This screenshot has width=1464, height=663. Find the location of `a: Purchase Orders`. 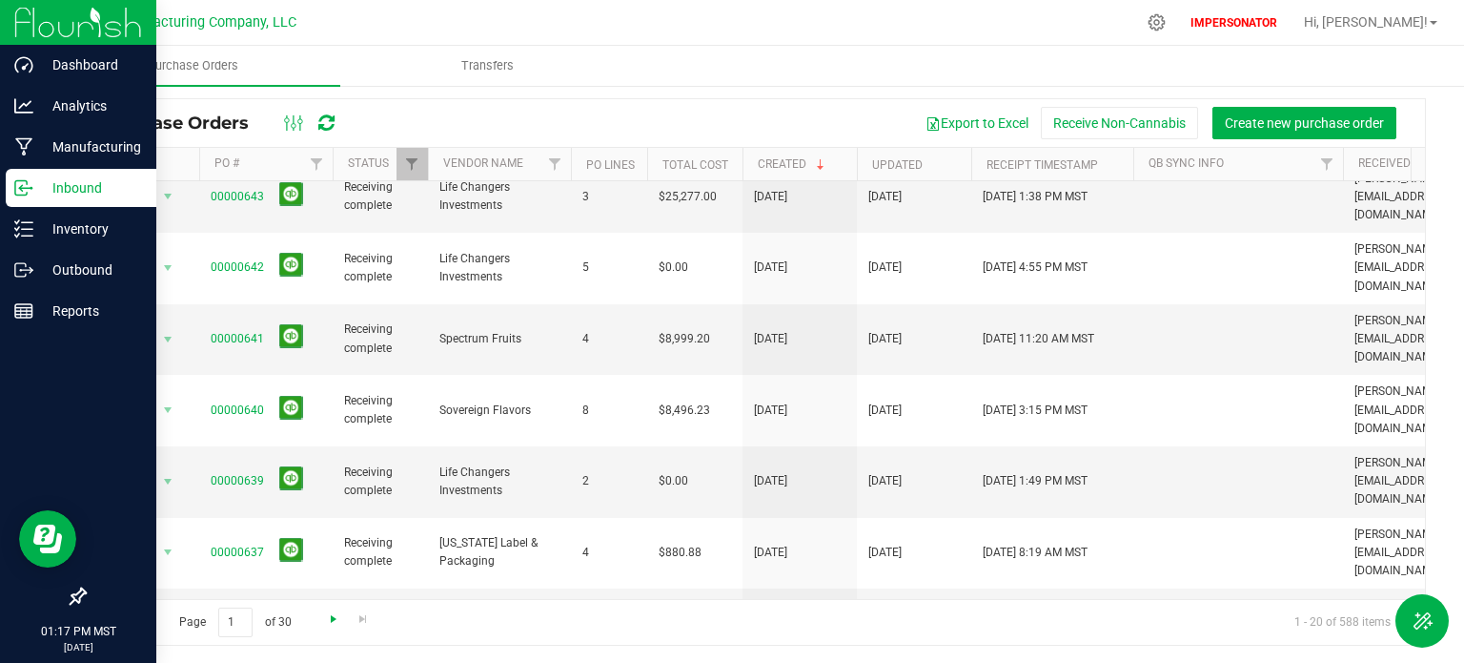

a: Purchase Orders is located at coordinates (193, 66).